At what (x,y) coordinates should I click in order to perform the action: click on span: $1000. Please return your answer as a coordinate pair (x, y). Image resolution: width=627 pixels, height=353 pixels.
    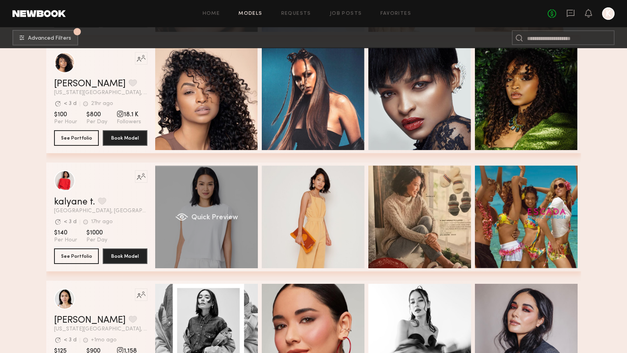
    Looking at the image, I should click on (97, 233).